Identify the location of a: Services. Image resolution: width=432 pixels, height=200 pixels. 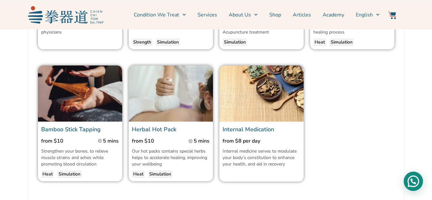
(207, 15).